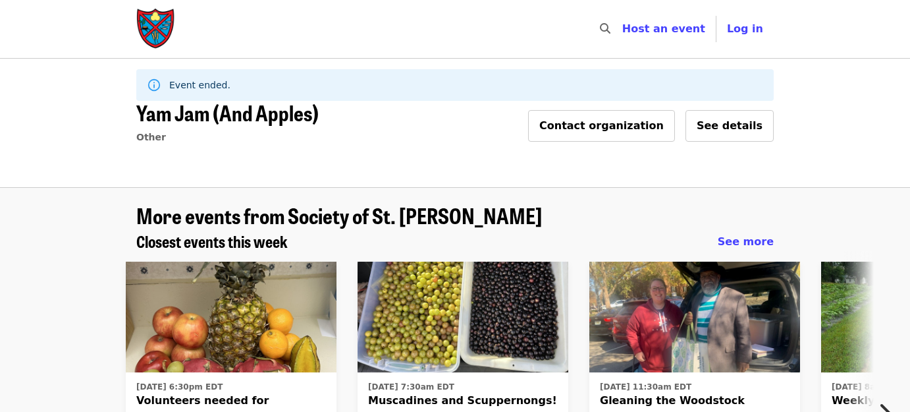 This screenshot has height=412, width=910. What do you see at coordinates (212, 241) in the screenshot?
I see `a: Closest events this week` at bounding box center [212, 241].